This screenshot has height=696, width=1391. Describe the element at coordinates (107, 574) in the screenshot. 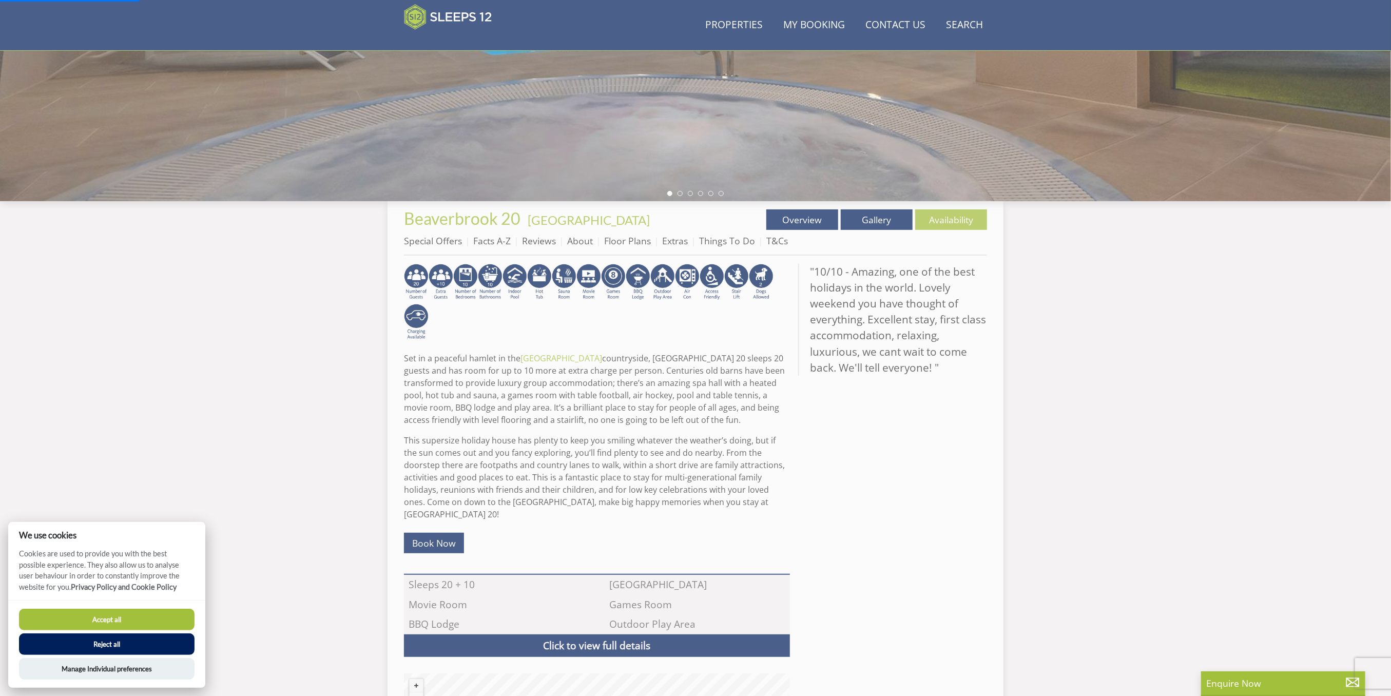

I see `p: Cookies are used to provide you with the best possible experience. They also allow us to analyse ...` at that location.